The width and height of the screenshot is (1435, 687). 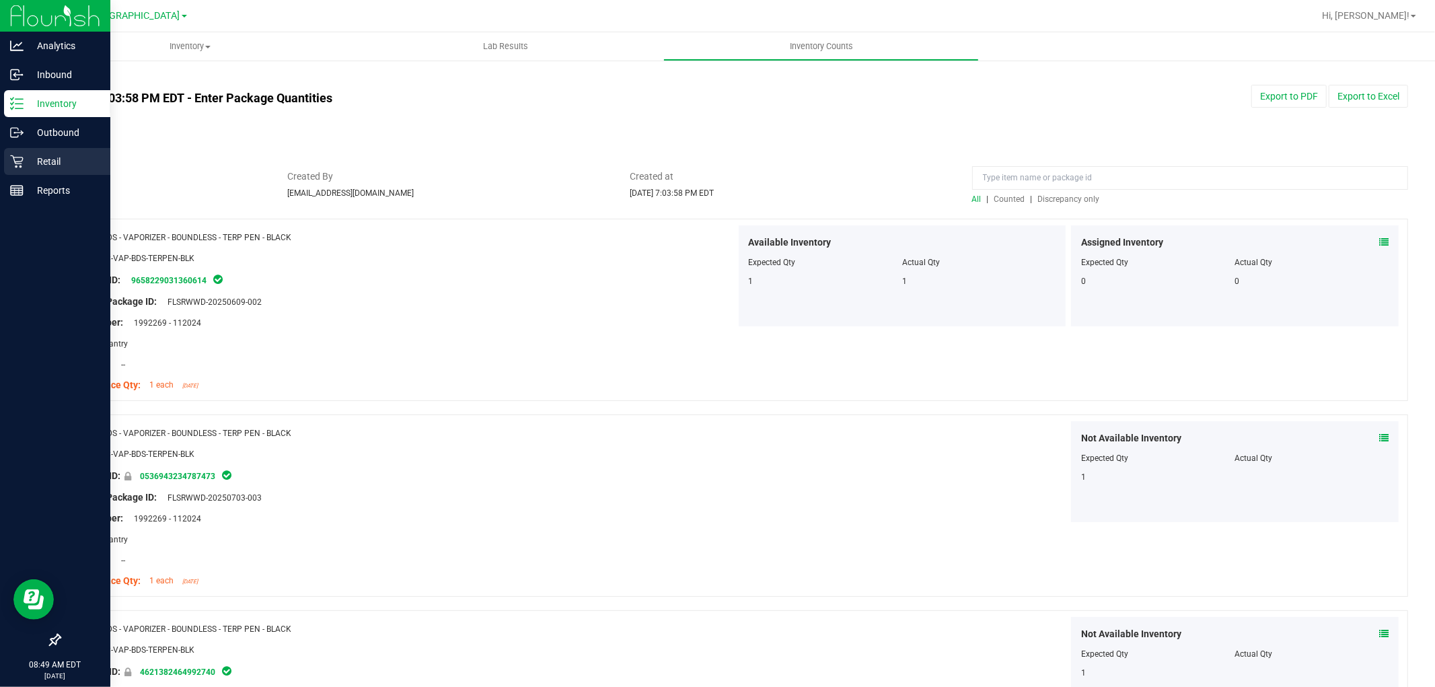 What do you see at coordinates (17, 190) in the screenshot?
I see `inline-svg: Reports` at bounding box center [17, 190].